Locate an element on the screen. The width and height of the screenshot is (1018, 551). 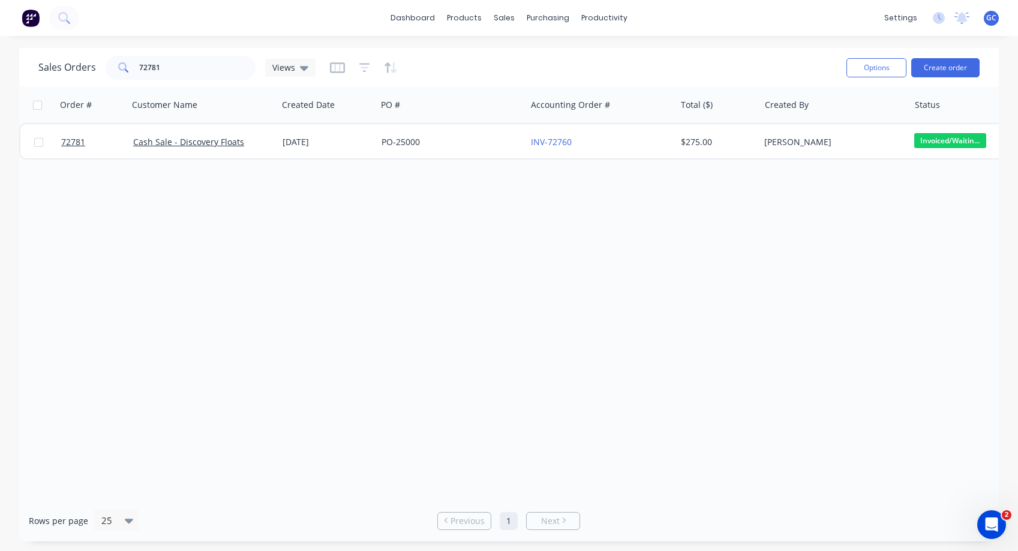
h1: Sales Orders is located at coordinates (67, 67).